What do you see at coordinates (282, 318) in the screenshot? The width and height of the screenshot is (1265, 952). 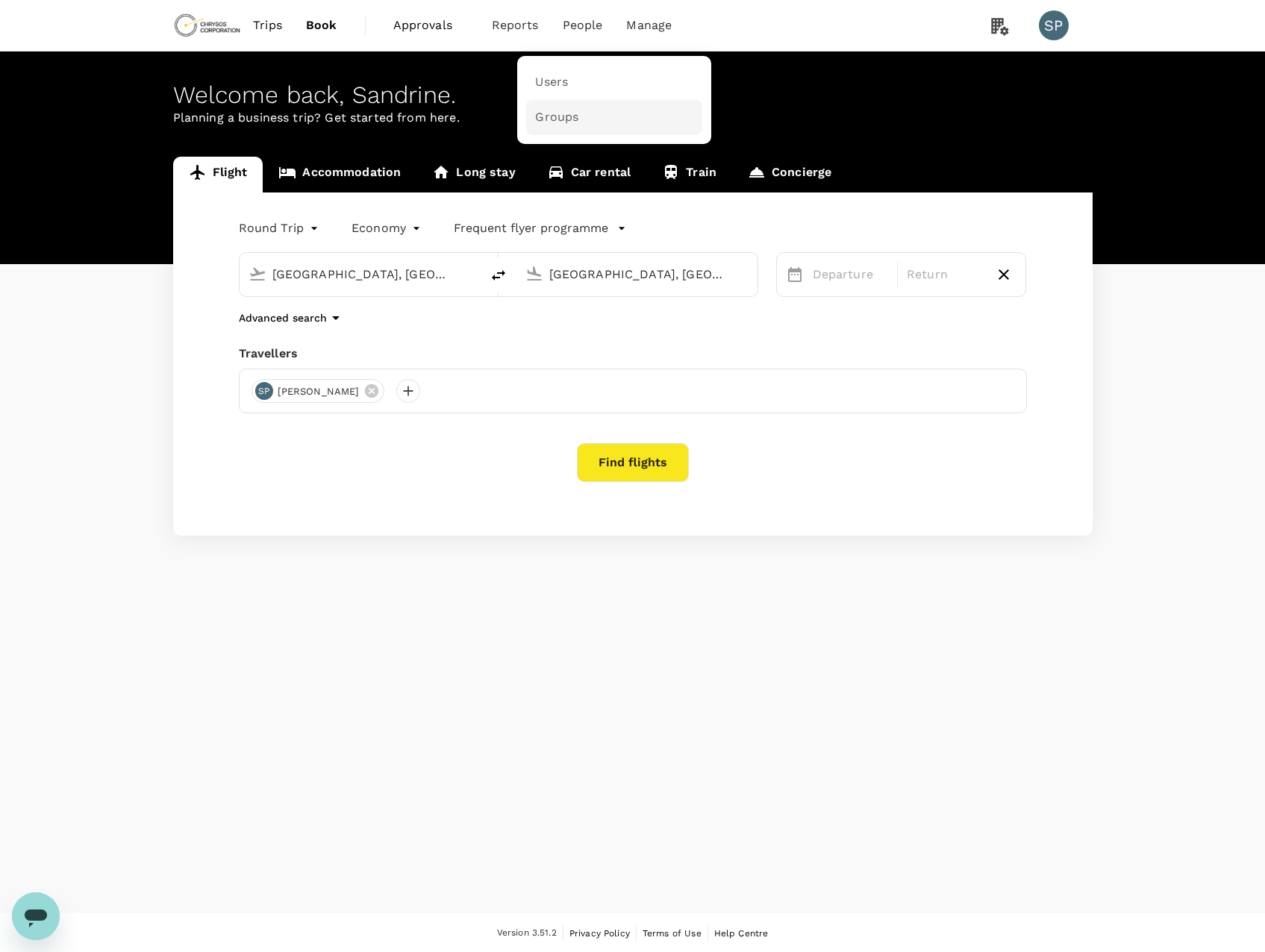 I see `p: Advanced search` at bounding box center [282, 318].